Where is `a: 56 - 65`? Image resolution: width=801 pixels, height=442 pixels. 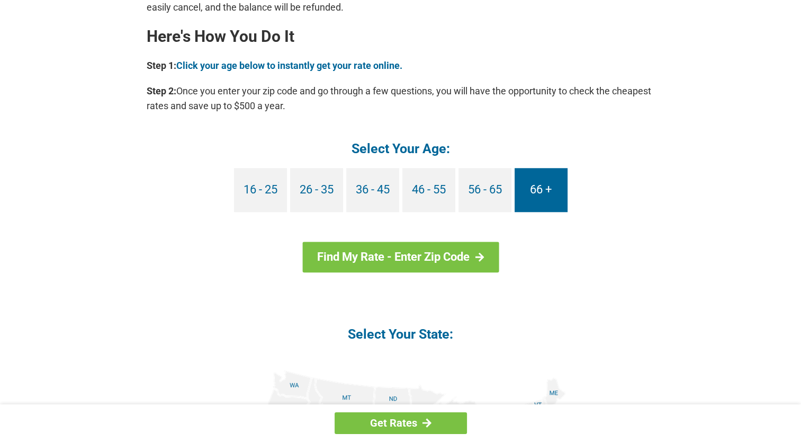
a: 56 - 65 is located at coordinates (485, 190).